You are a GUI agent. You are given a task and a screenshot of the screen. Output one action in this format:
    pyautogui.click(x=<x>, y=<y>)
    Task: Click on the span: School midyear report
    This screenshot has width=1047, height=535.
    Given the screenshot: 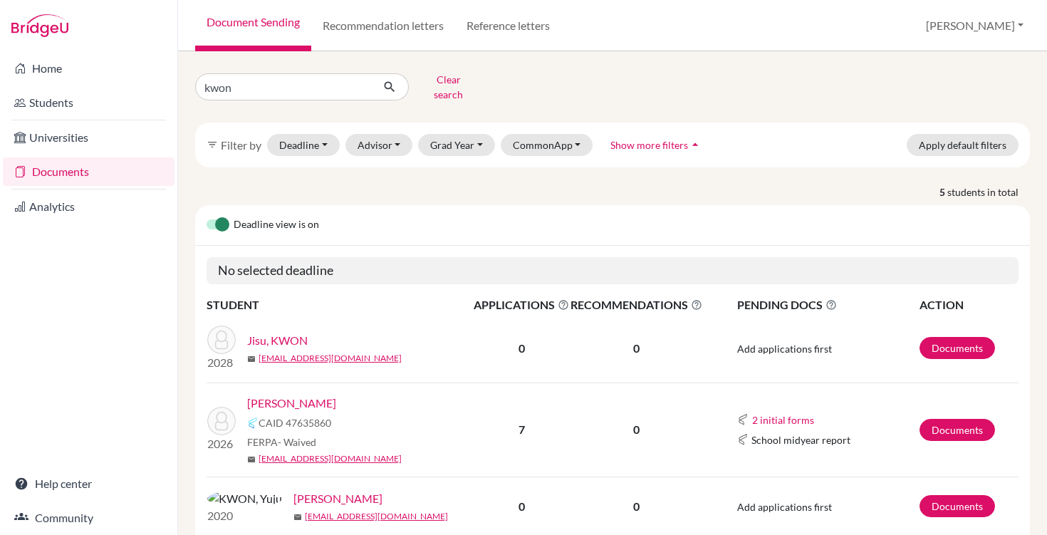 What is the action you would take?
    pyautogui.click(x=800, y=439)
    